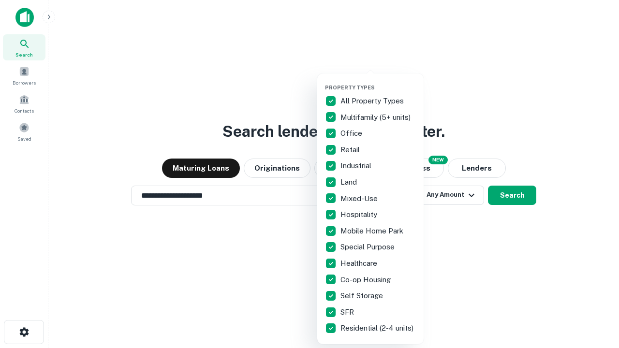 This screenshot has height=348, width=619. Describe the element at coordinates (367, 280) in the screenshot. I see `p: Co-op Housing` at that location.